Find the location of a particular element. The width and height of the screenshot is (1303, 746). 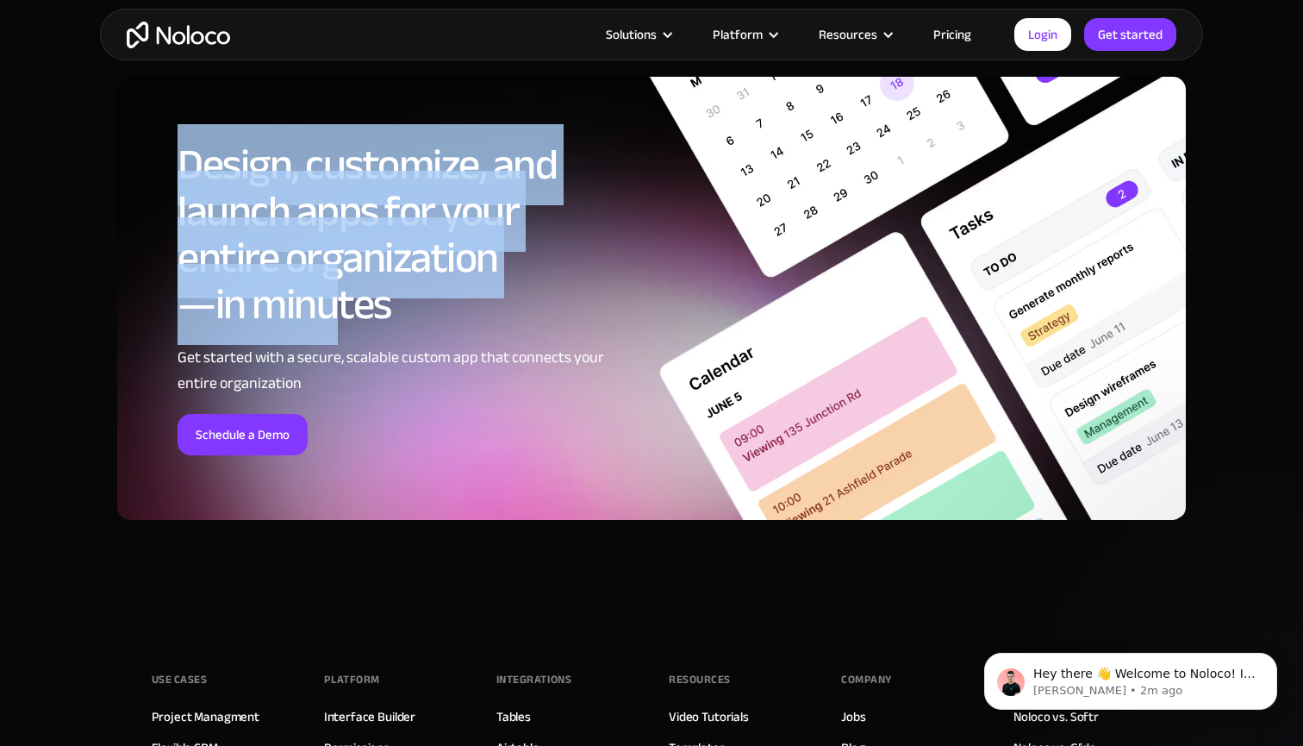

a: Schedule a Demo is located at coordinates (242, 434).